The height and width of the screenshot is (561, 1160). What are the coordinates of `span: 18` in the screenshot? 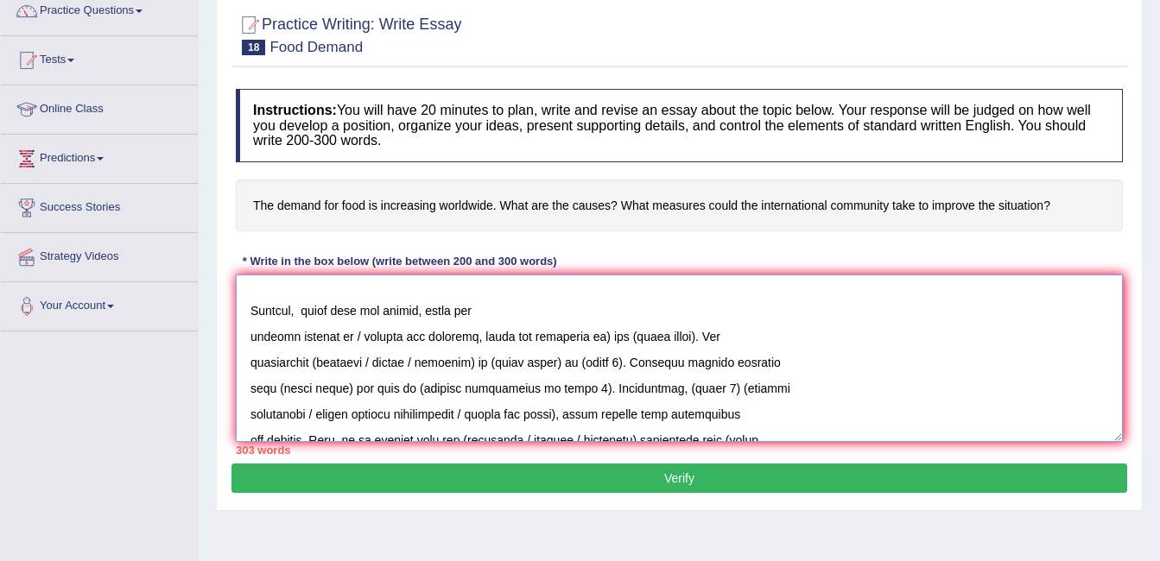 It's located at (253, 48).